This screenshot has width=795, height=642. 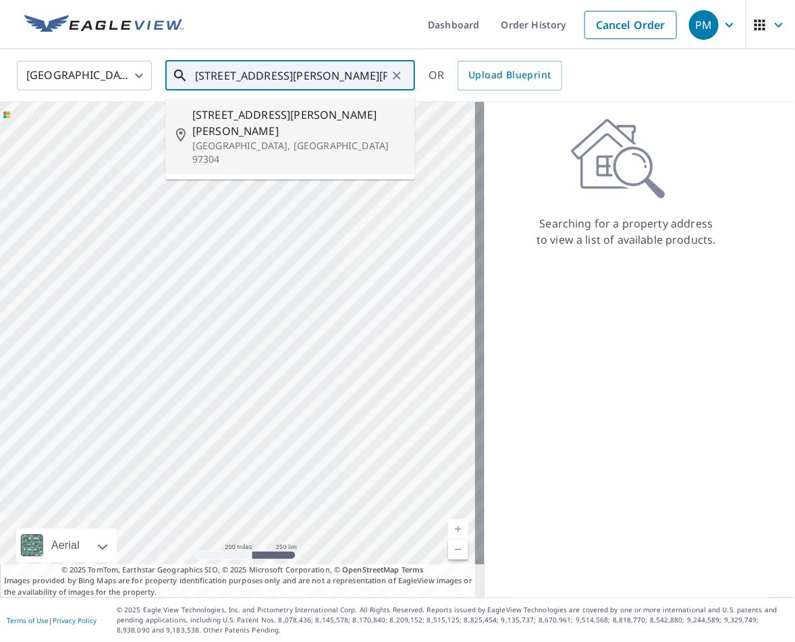 I want to click on div: PM, so click(x=704, y=25).